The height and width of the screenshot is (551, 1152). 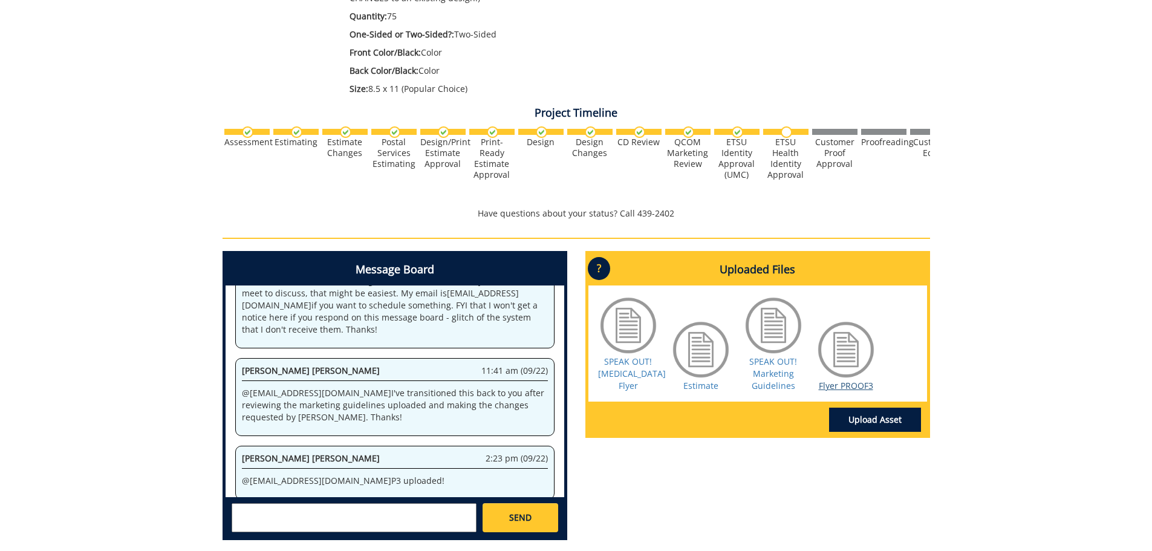 I want to click on span: 2:23 pm (09/22), so click(x=516, y=458).